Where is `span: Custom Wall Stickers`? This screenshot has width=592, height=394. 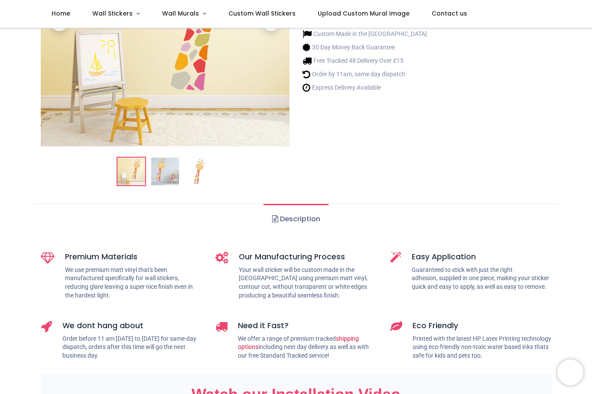 span: Custom Wall Stickers is located at coordinates (262, 13).